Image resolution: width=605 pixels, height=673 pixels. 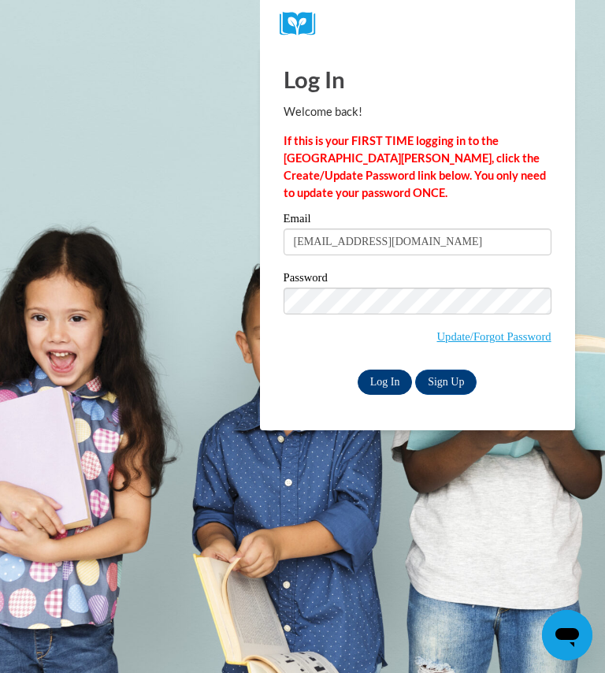 What do you see at coordinates (418, 24) in the screenshot?
I see `a: COX Campus` at bounding box center [418, 24].